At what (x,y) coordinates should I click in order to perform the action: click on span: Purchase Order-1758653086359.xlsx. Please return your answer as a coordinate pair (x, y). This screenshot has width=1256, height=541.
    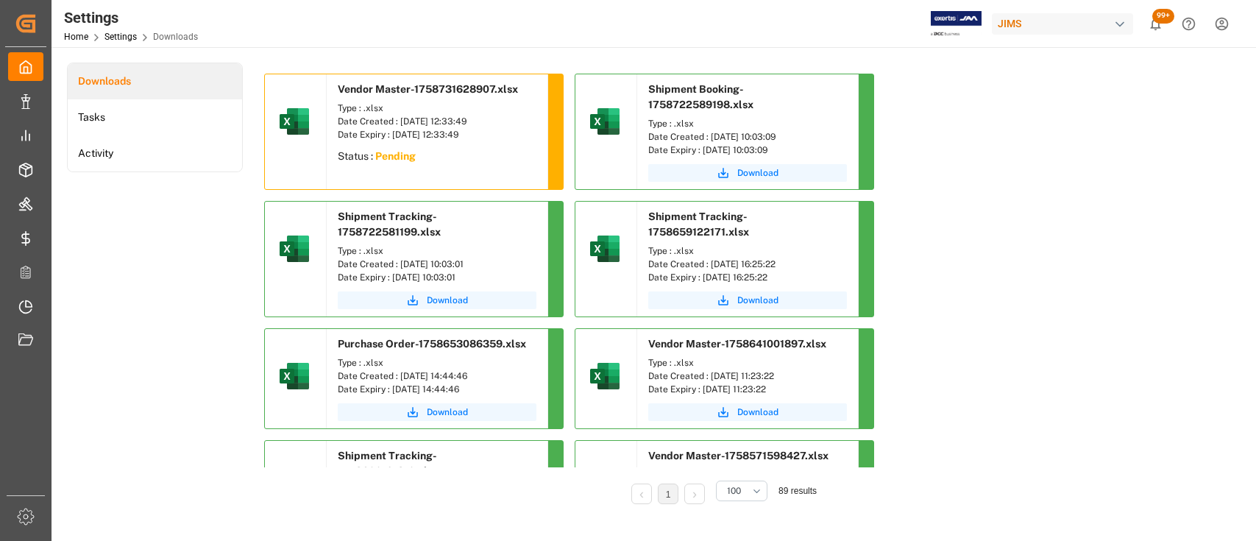
    Looking at the image, I should click on (432, 344).